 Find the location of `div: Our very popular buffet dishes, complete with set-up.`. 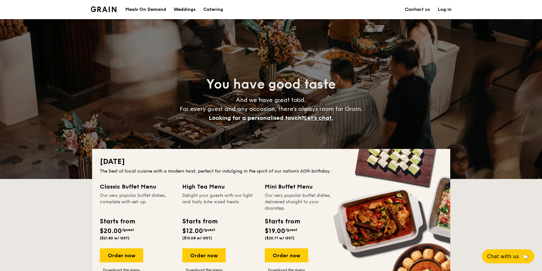

div: Our very popular buffet dishes, complete with set-up. is located at coordinates (137, 202).